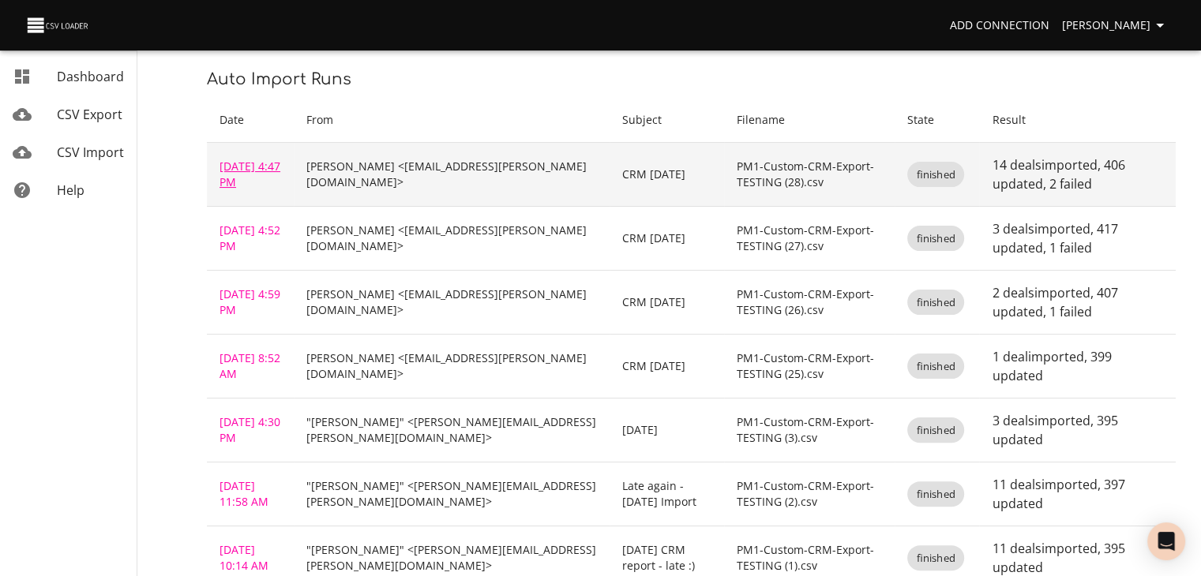  I want to click on span: Help, so click(70, 190).